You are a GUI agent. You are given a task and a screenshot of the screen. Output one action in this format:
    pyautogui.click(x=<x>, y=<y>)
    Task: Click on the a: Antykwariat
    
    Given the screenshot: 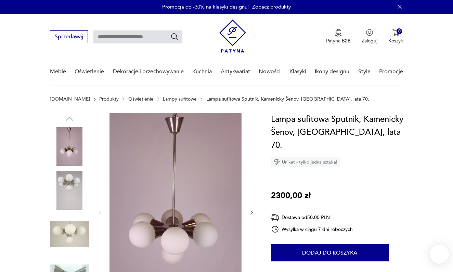 What is the action you would take?
    pyautogui.click(x=235, y=71)
    